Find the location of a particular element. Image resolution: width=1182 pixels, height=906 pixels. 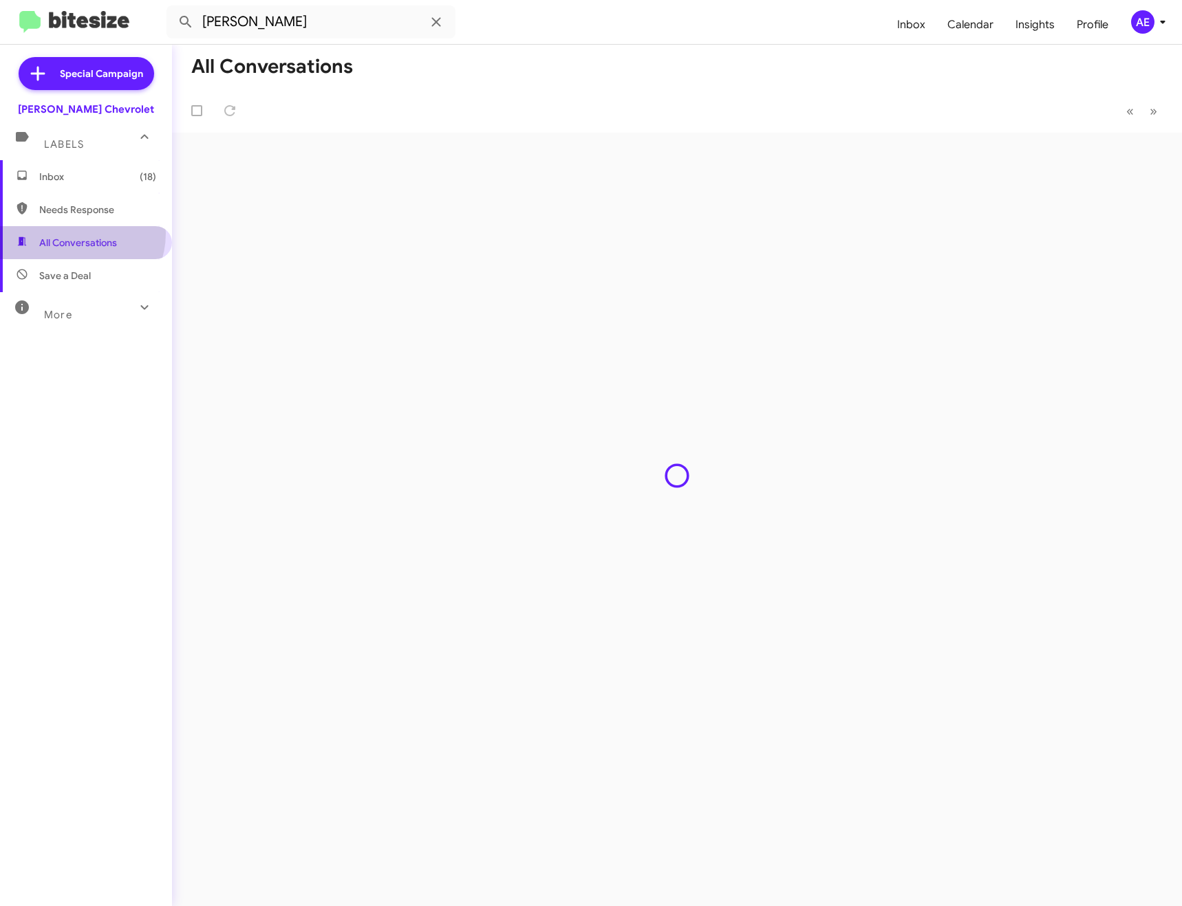

a: Special Campaign is located at coordinates (86, 74).